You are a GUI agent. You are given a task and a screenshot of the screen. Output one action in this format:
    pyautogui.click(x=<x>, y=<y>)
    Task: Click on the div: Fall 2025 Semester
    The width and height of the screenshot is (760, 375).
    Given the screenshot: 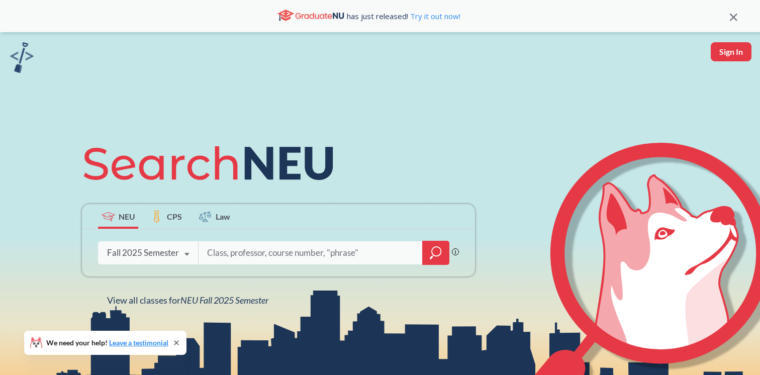 What is the action you would take?
    pyautogui.click(x=143, y=253)
    